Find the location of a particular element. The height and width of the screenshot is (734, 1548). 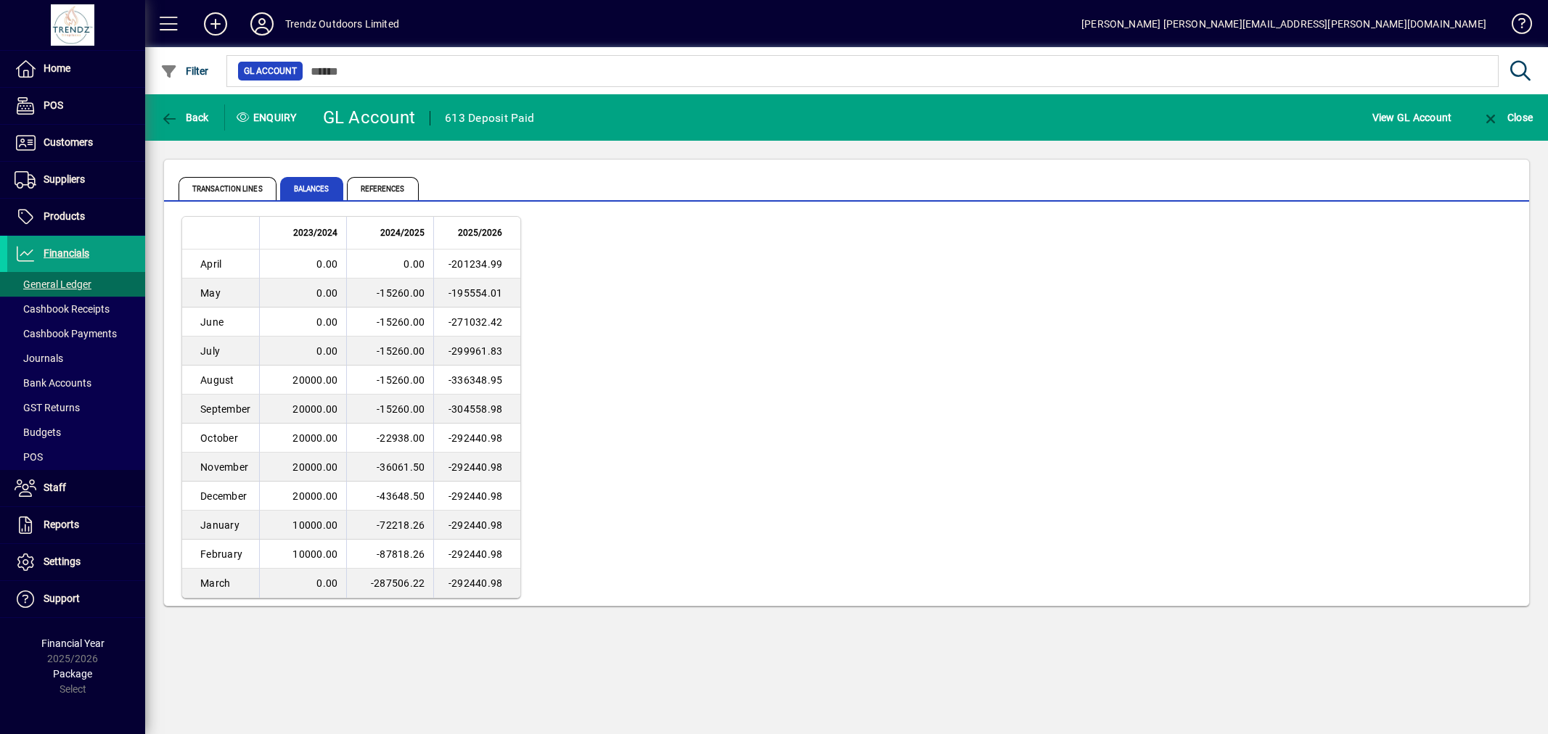

span: Cashbook Receipts is located at coordinates (62, 309).